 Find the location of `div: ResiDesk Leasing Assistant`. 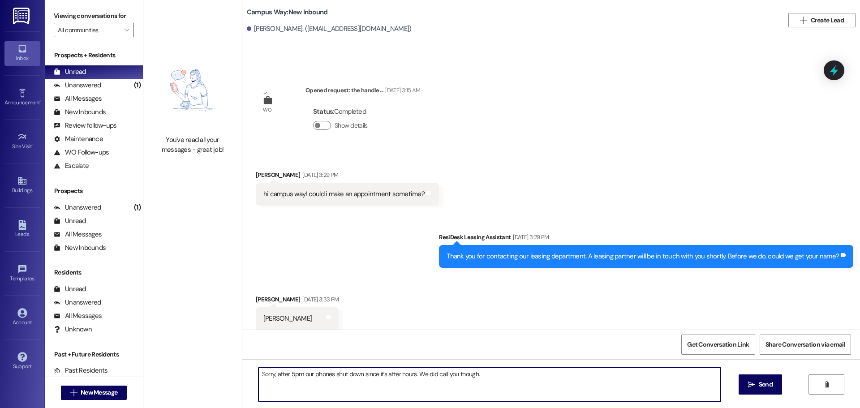

div: ResiDesk Leasing Assistant is located at coordinates (646, 239).